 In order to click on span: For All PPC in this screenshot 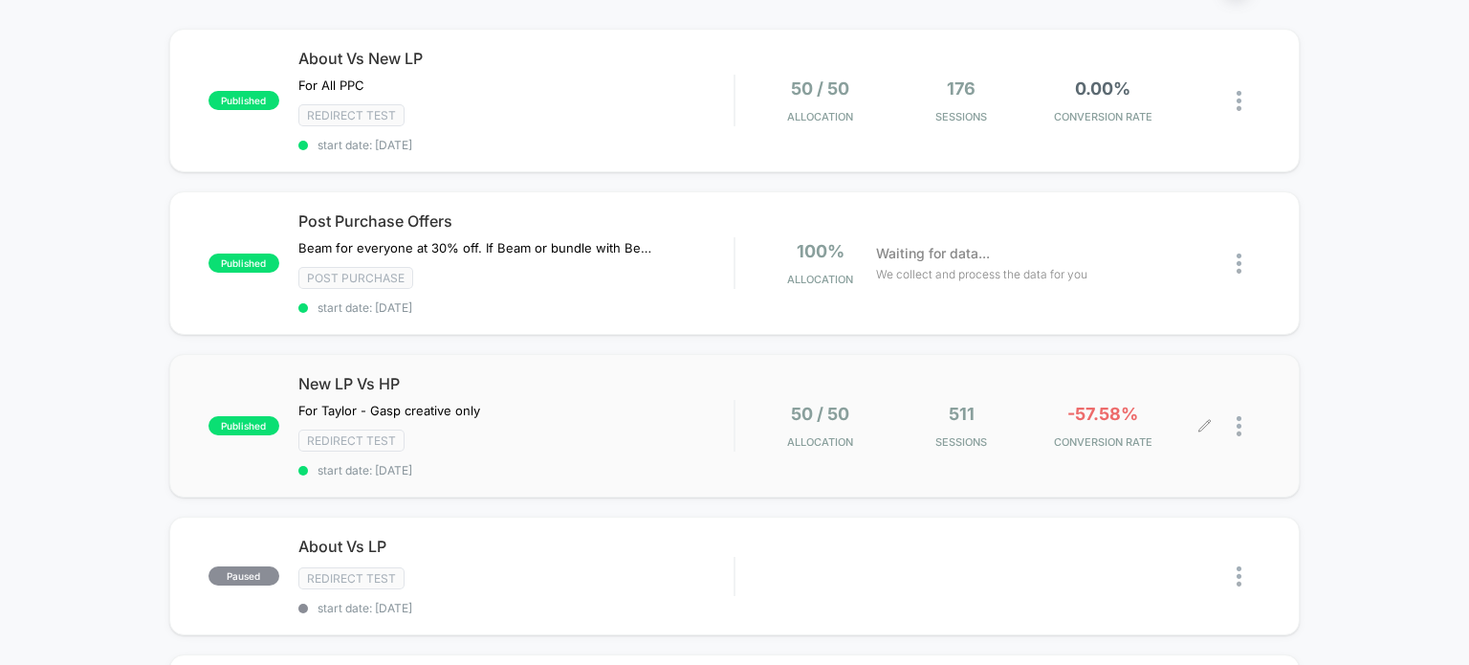, I will do `click(331, 85)`.